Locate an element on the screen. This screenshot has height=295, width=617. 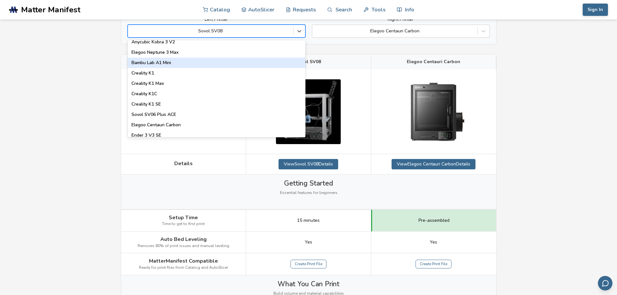
div: Elegoo Neptune 3 Max is located at coordinates (216, 52).